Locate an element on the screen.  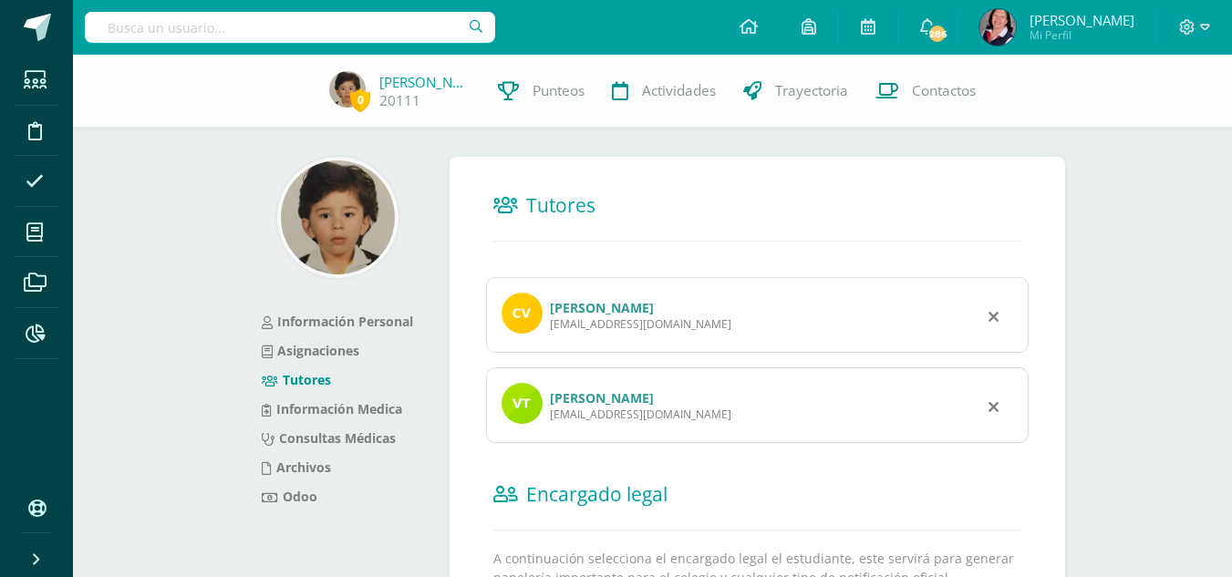
a: Trayectoria is located at coordinates (795, 91).